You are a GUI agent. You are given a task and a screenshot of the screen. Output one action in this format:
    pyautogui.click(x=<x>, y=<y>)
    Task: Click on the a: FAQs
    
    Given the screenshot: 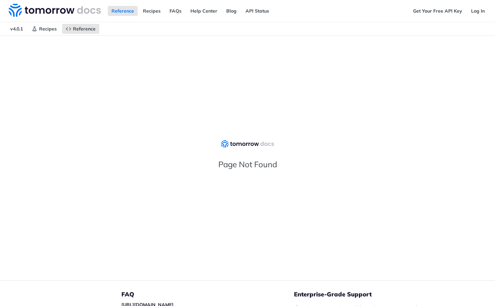 What is the action you would take?
    pyautogui.click(x=175, y=11)
    